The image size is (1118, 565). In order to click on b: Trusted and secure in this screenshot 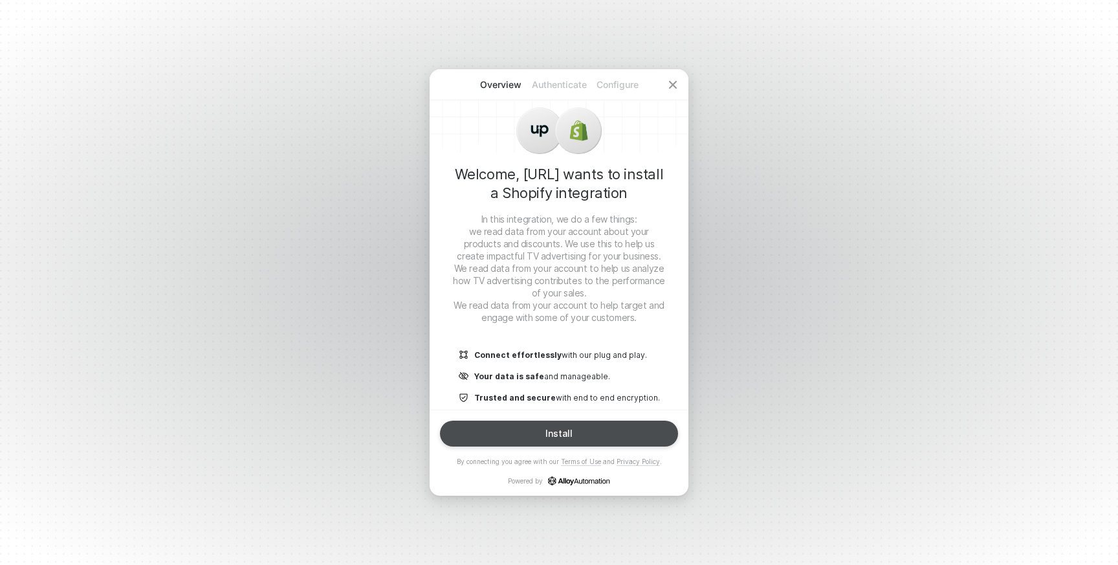, I will do `click(515, 397)`.